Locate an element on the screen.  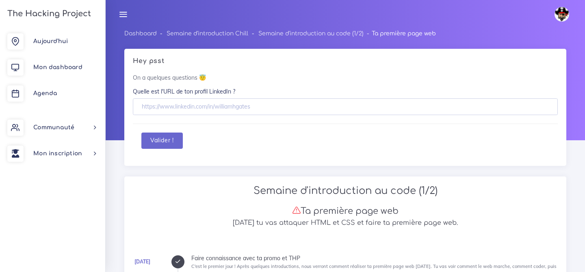
a: Dashboard is located at coordinates (141, 33).